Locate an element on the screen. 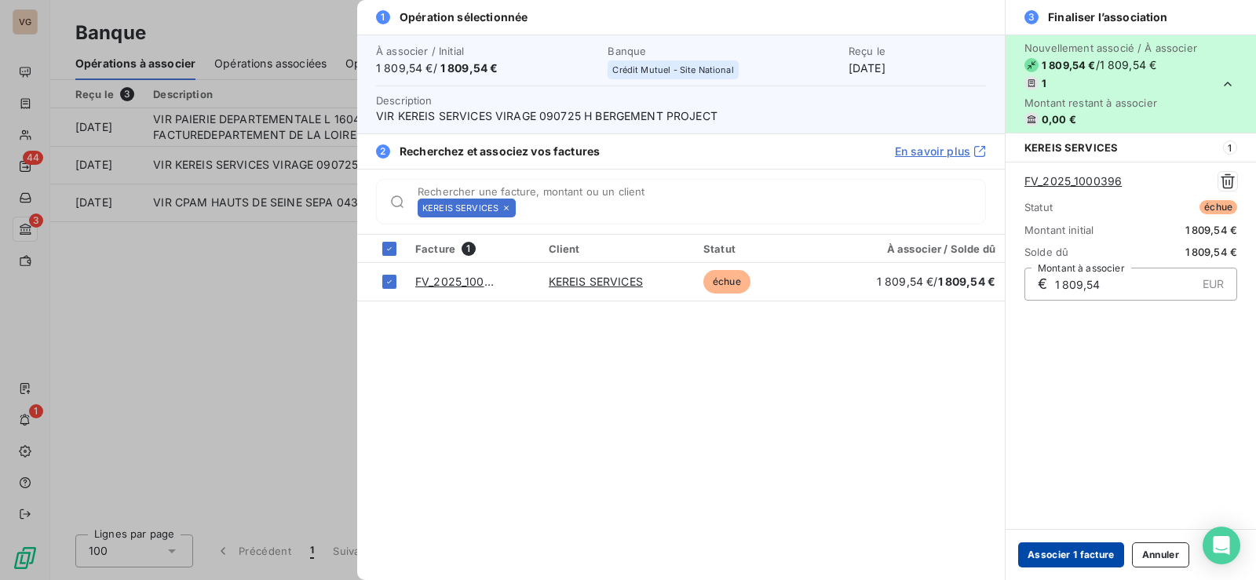 The width and height of the screenshot is (1256, 580). div: Statut is located at coordinates (760, 249).